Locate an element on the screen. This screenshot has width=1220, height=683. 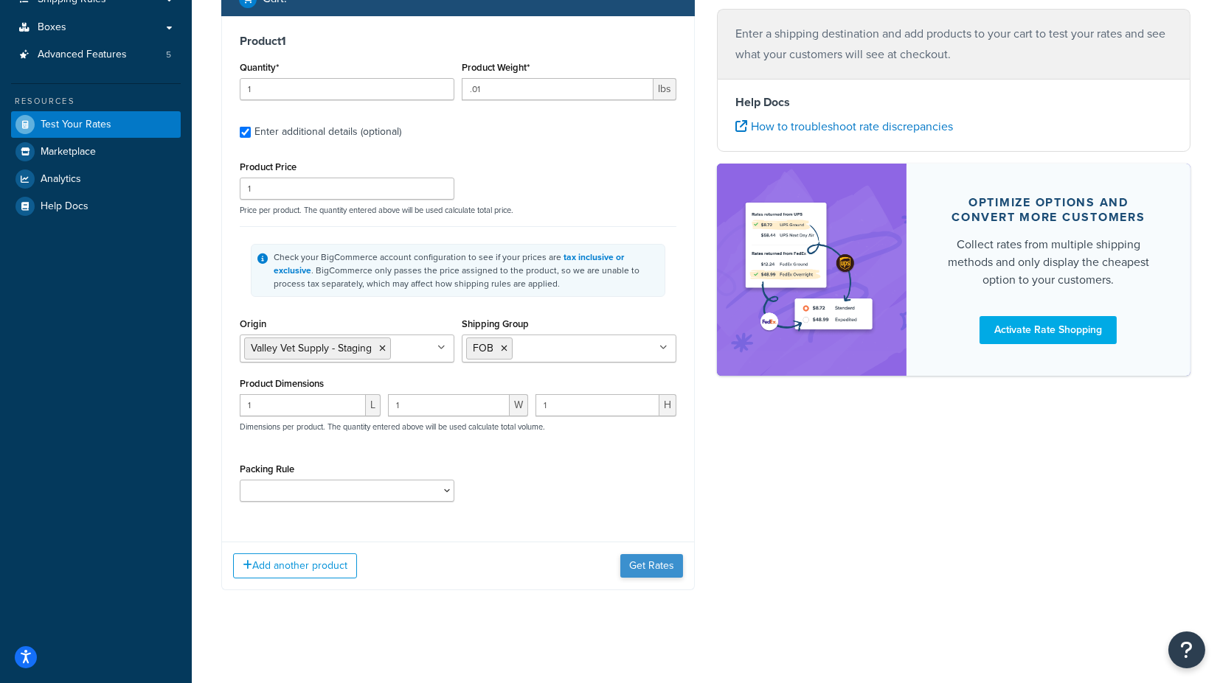
div: Collect rates from multiple shipping methods and only display the cheapest option to your customers. is located at coordinates (1048, 262).